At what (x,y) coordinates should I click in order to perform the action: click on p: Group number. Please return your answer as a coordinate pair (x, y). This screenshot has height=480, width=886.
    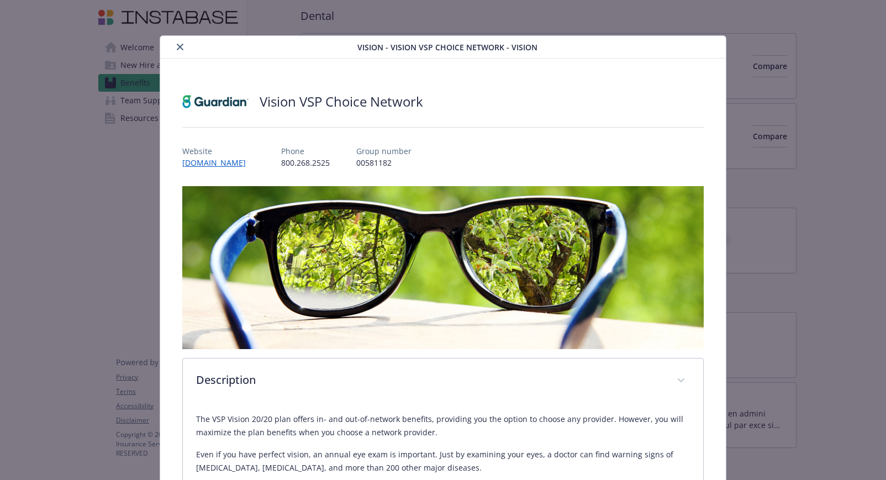
    Looking at the image, I should click on (384, 151).